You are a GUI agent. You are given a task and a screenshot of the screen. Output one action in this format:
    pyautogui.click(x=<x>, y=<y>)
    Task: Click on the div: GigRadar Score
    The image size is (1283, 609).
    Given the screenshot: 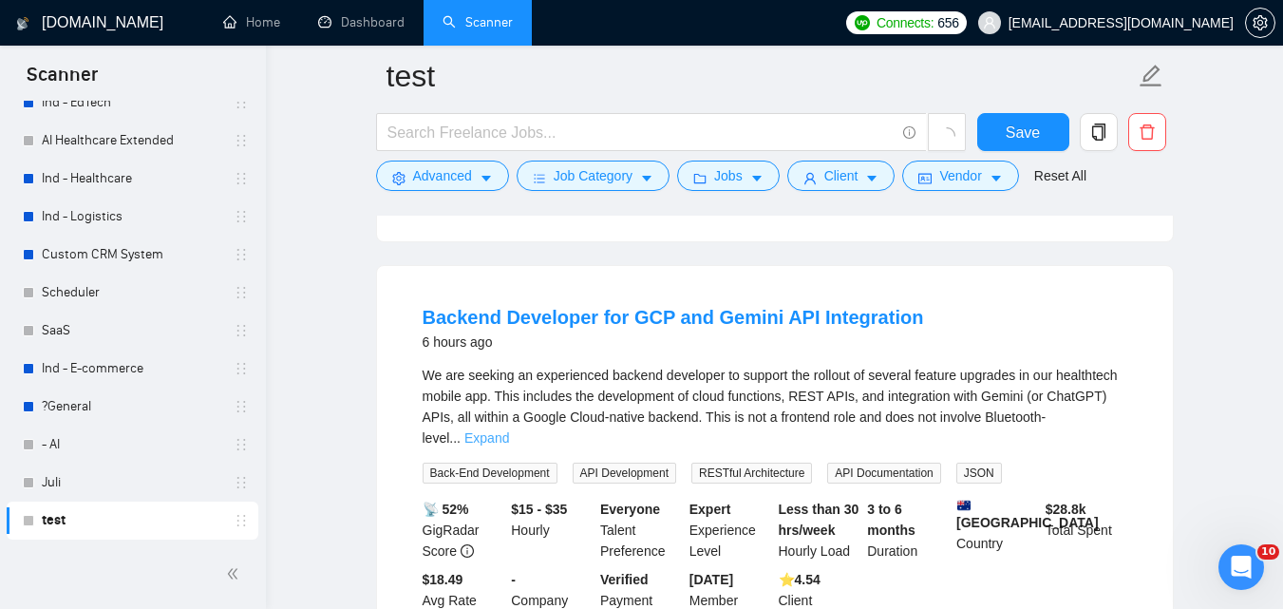 What is the action you would take?
    pyautogui.click(x=464, y=530)
    